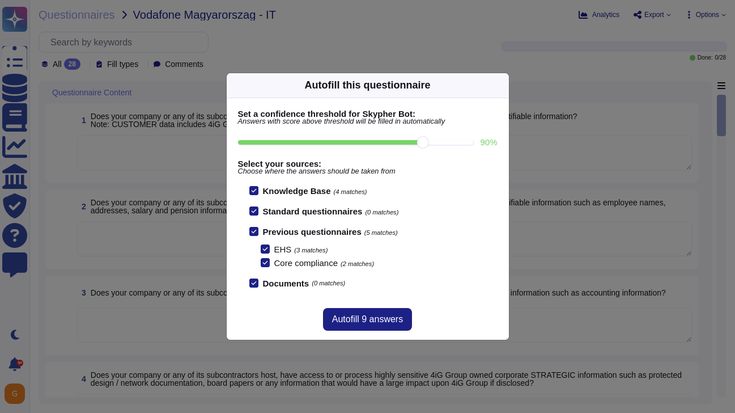 This screenshot has height=413, width=735. What do you see at coordinates (368, 171) in the screenshot?
I see `span: Choose where the answers should be taken from` at bounding box center [368, 171].